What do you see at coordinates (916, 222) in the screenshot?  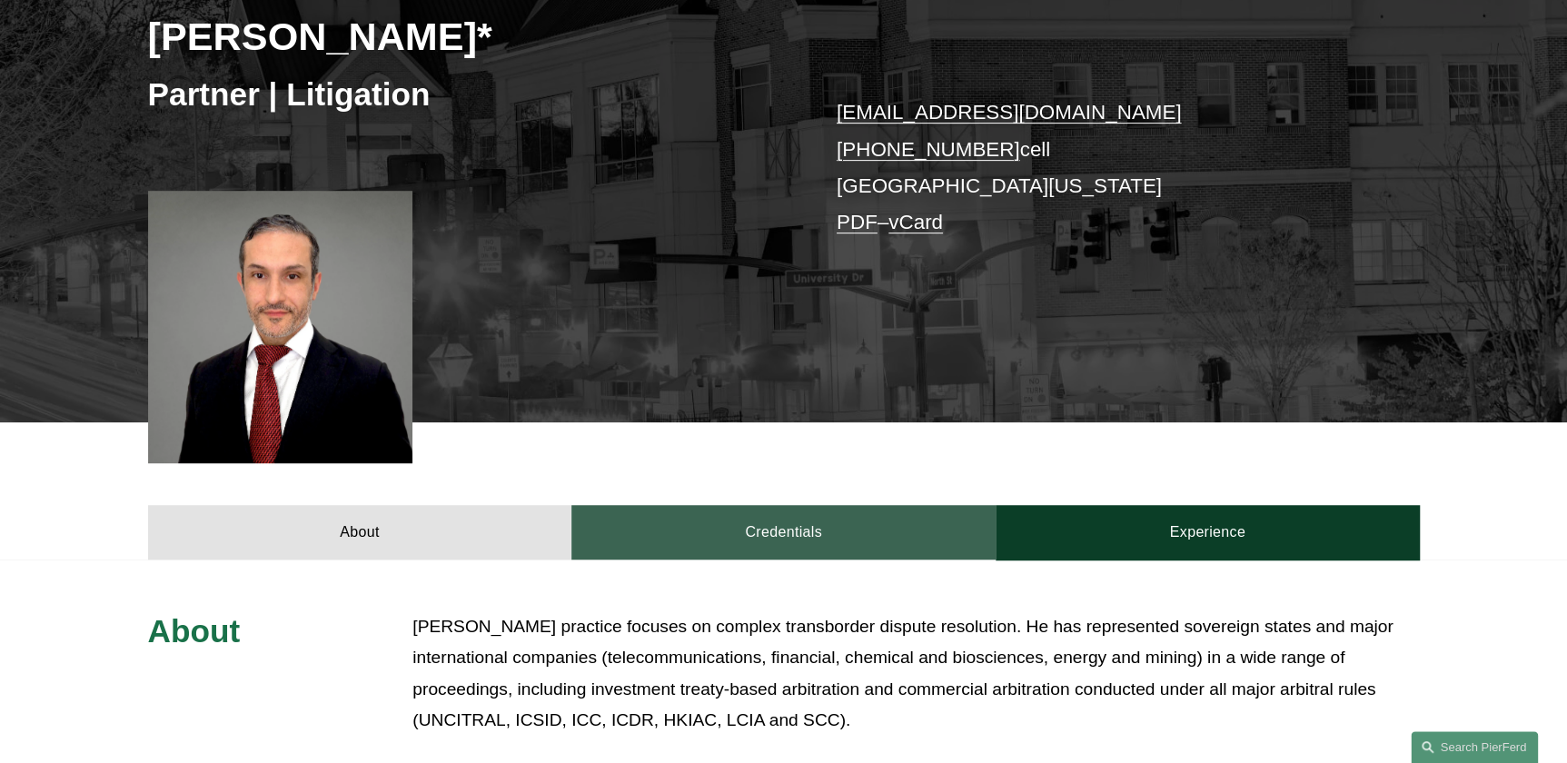 I see `a: vCard` at bounding box center [916, 222].